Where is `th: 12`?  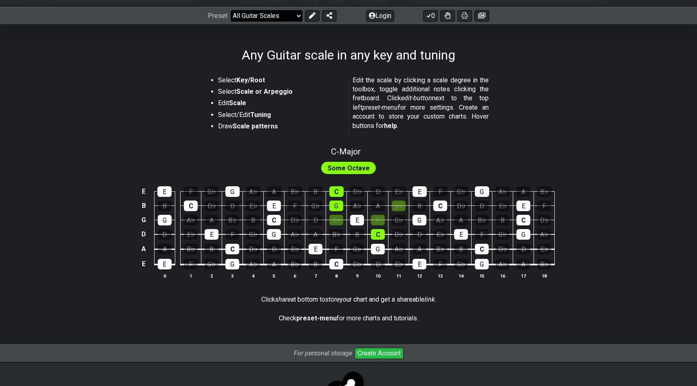 th: 12 is located at coordinates (420, 276).